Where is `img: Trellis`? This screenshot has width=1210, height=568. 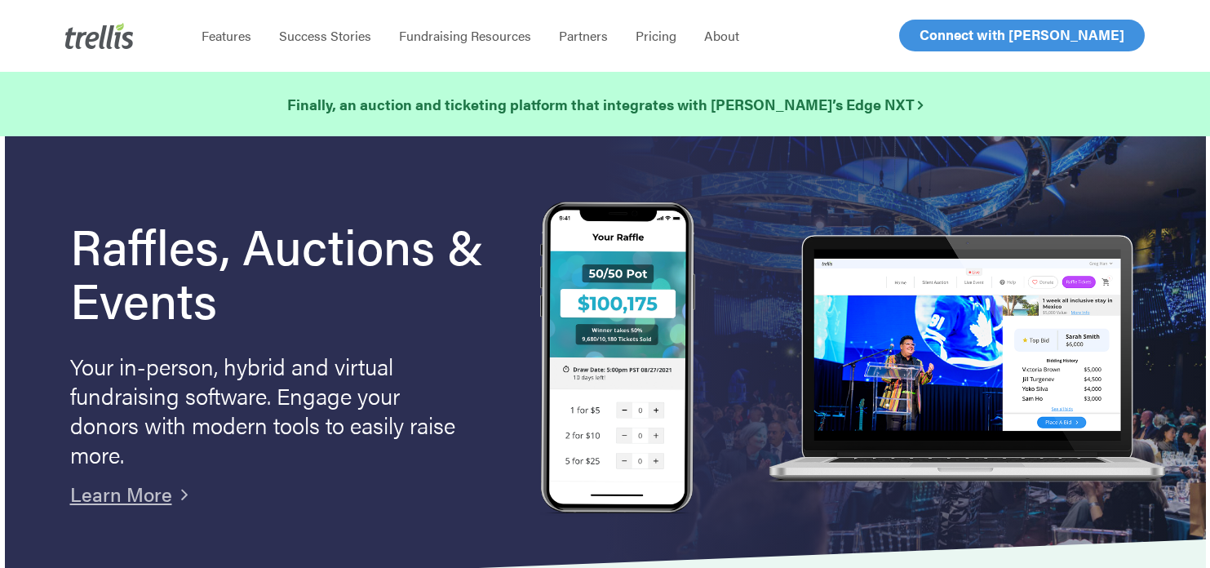 img: Trellis is located at coordinates (100, 36).